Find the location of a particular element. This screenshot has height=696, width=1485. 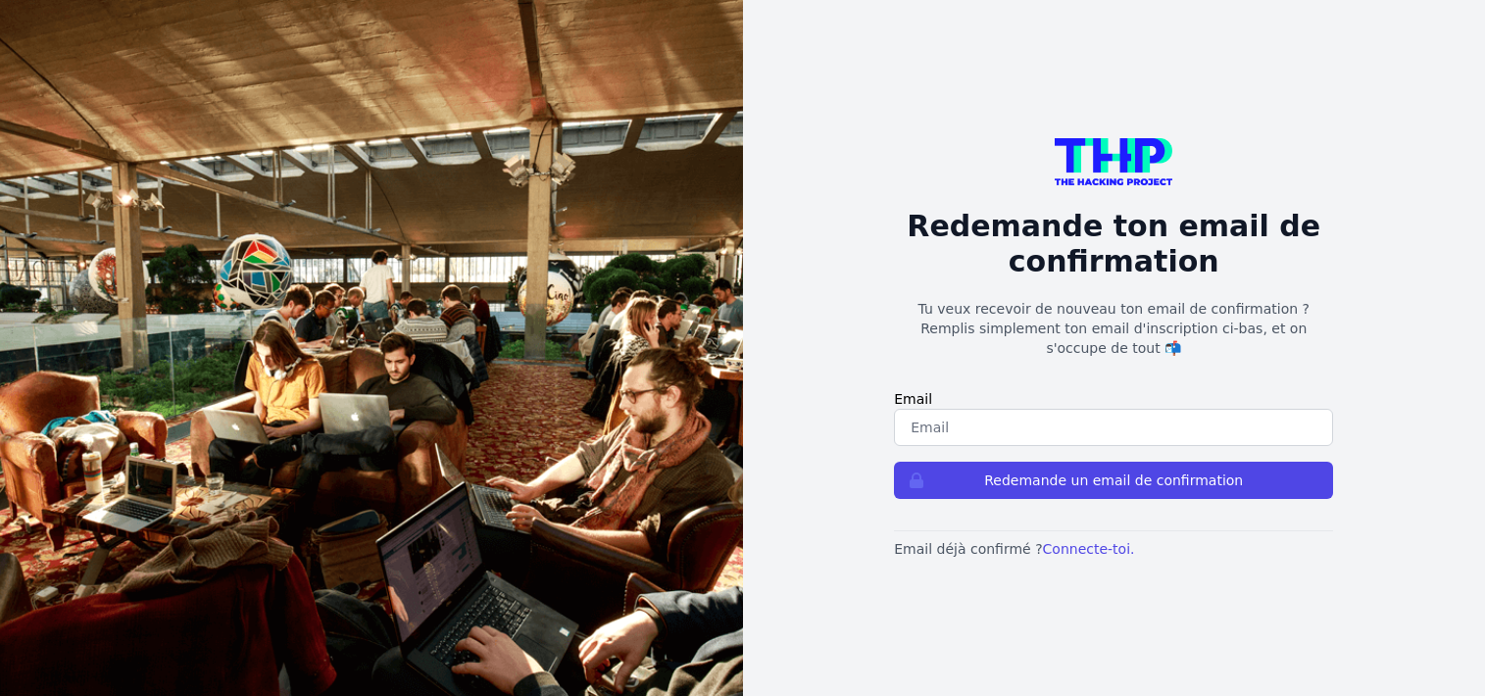

p: Tu veux recevoir de nouveau ton email de confirmation ? Remplis simplement ton email d'inscriptio... is located at coordinates (1113, 328).